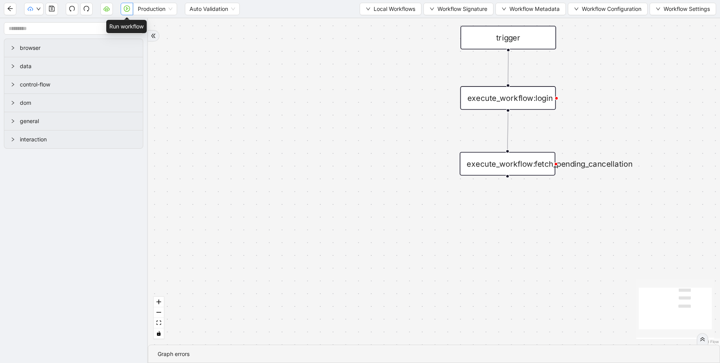 This screenshot has height=363, width=720. Describe the element at coordinates (107, 9) in the screenshot. I see `button: cloud-server` at that location.